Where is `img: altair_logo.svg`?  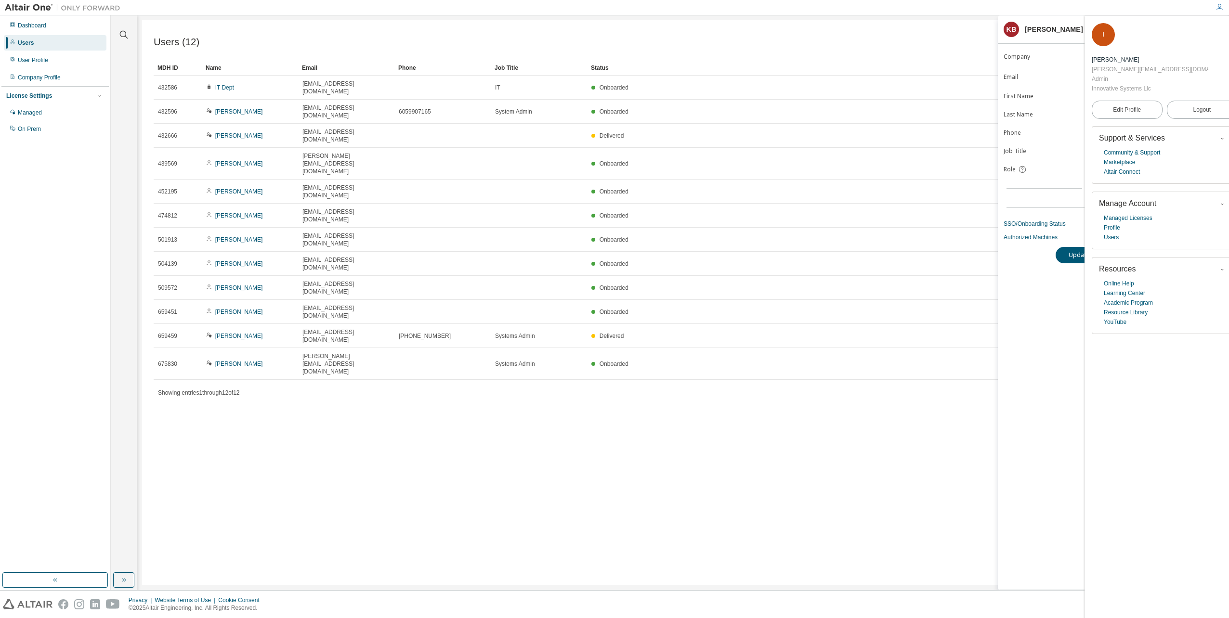 img: altair_logo.svg is located at coordinates (27, 604).